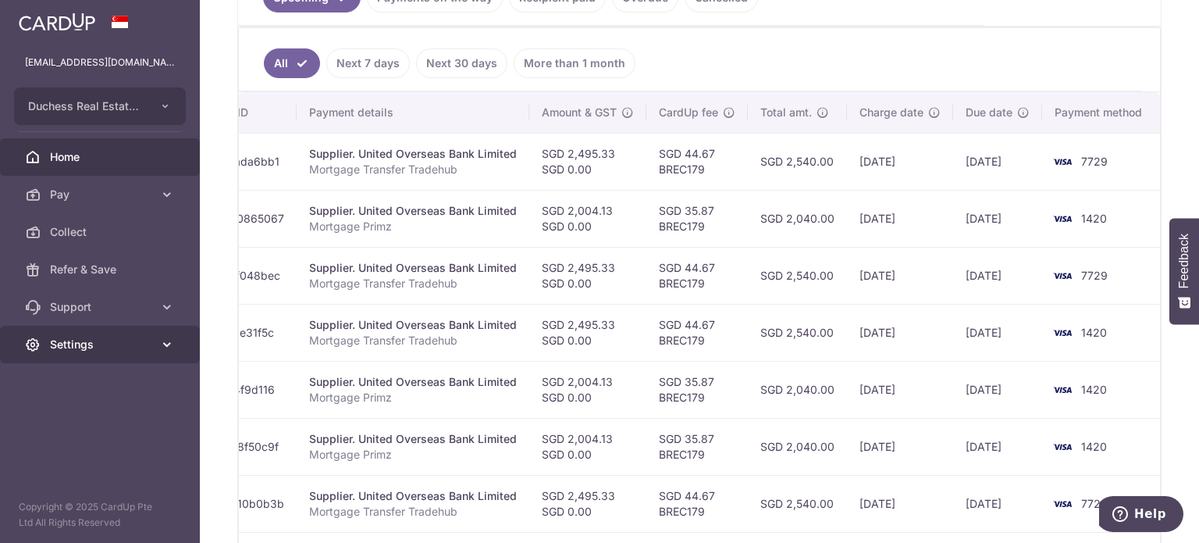  What do you see at coordinates (100, 106) in the screenshot?
I see `button: Duchess Real Estate Investment Pte Ltd` at bounding box center [100, 106].